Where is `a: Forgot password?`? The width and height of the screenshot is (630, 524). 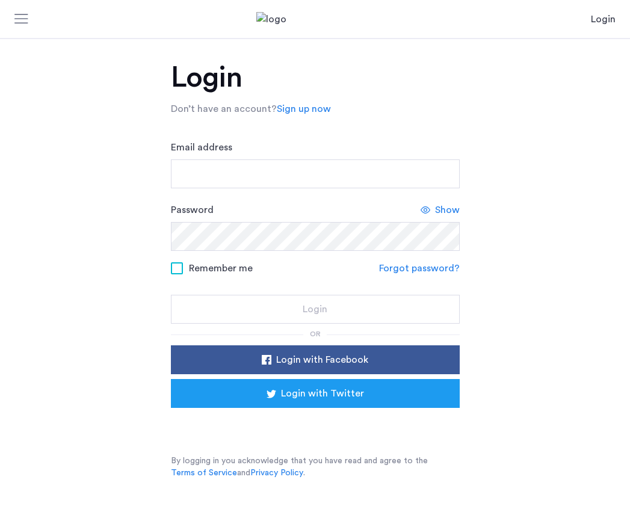
a: Forgot password? is located at coordinates (419, 268).